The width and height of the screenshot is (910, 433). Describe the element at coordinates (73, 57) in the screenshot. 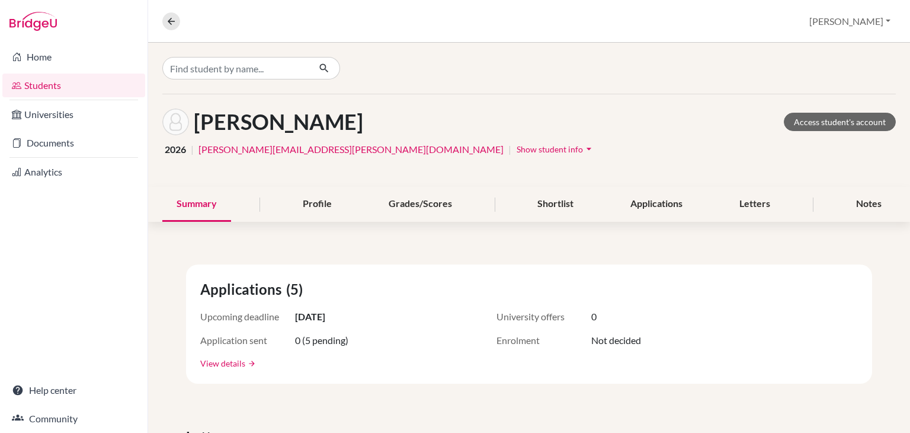

I see `a: Home` at that location.